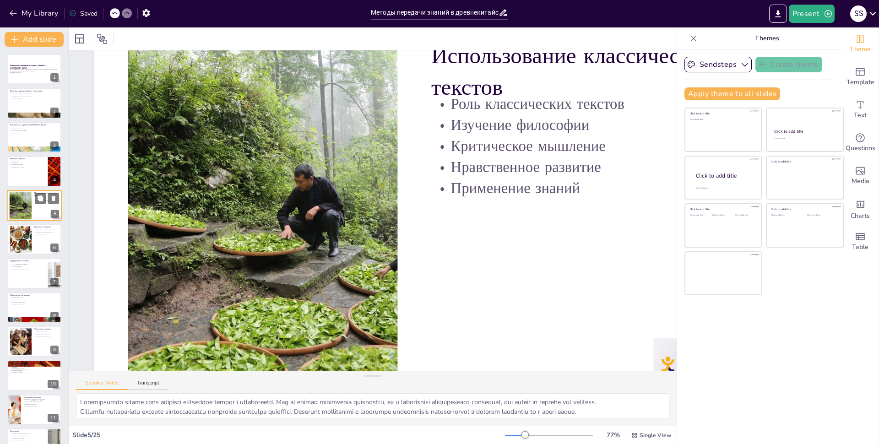  Describe the element at coordinates (34, 367) in the screenshot. I see `p: Медитация` at that location.